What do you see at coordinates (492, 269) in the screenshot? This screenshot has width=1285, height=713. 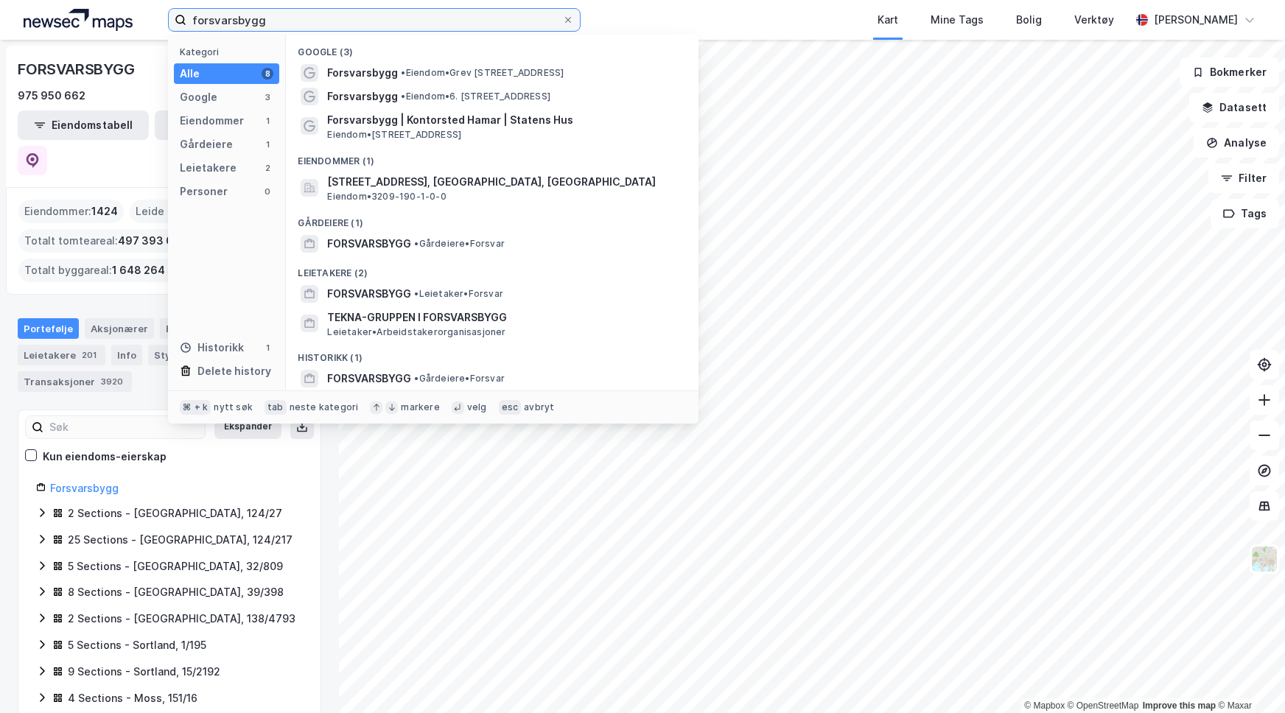 I see `div: Leietakere (2)` at bounding box center [492, 269].